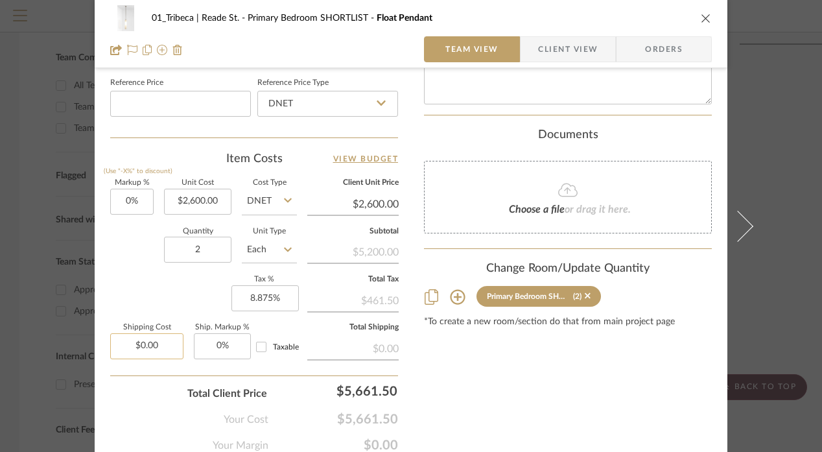 This screenshot has height=452, width=822. Describe the element at coordinates (333, 419) in the screenshot. I see `span: $5,661.50` at that location.